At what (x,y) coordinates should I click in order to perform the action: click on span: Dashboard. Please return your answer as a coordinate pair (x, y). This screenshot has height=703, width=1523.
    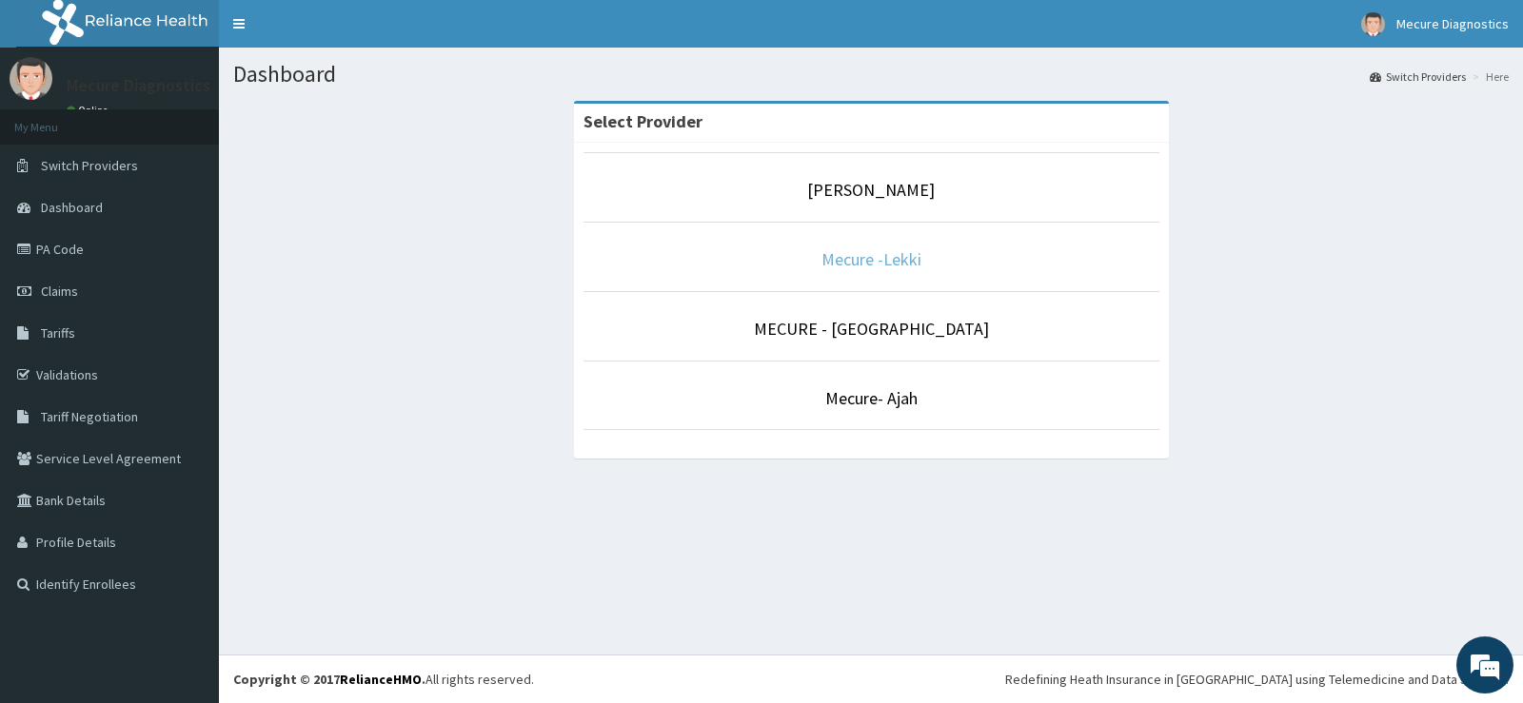
    Looking at the image, I should click on (71, 207).